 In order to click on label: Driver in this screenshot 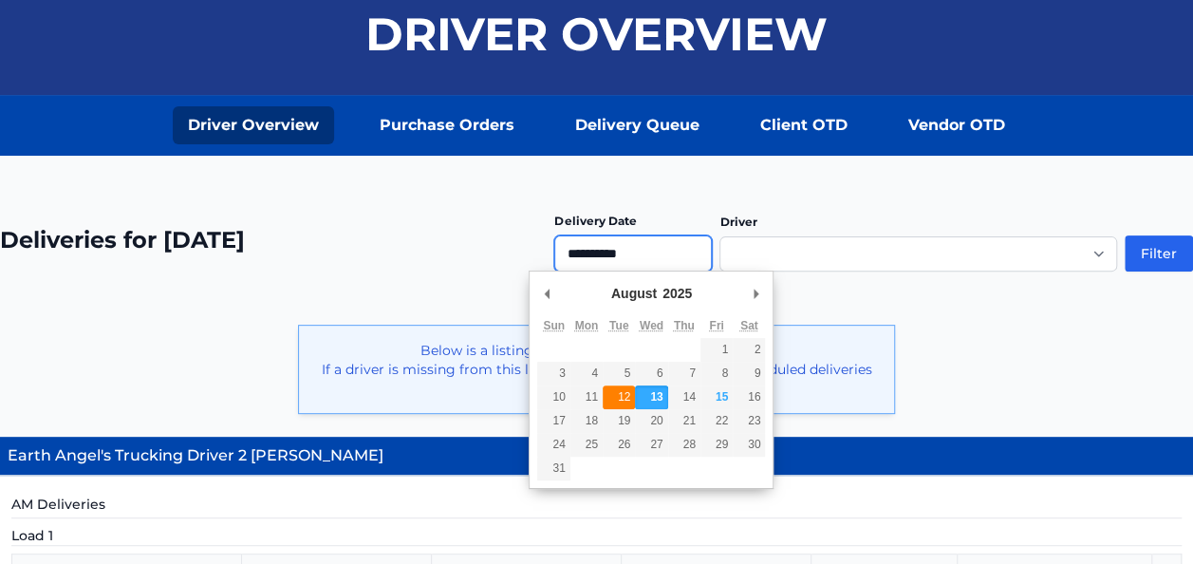, I will do `click(738, 221)`.